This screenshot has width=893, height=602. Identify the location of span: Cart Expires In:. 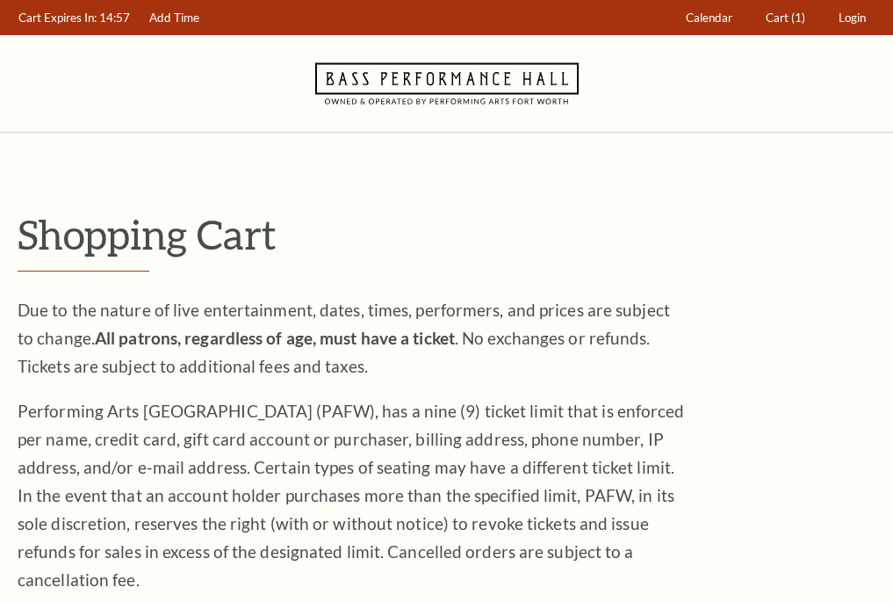
(57, 18).